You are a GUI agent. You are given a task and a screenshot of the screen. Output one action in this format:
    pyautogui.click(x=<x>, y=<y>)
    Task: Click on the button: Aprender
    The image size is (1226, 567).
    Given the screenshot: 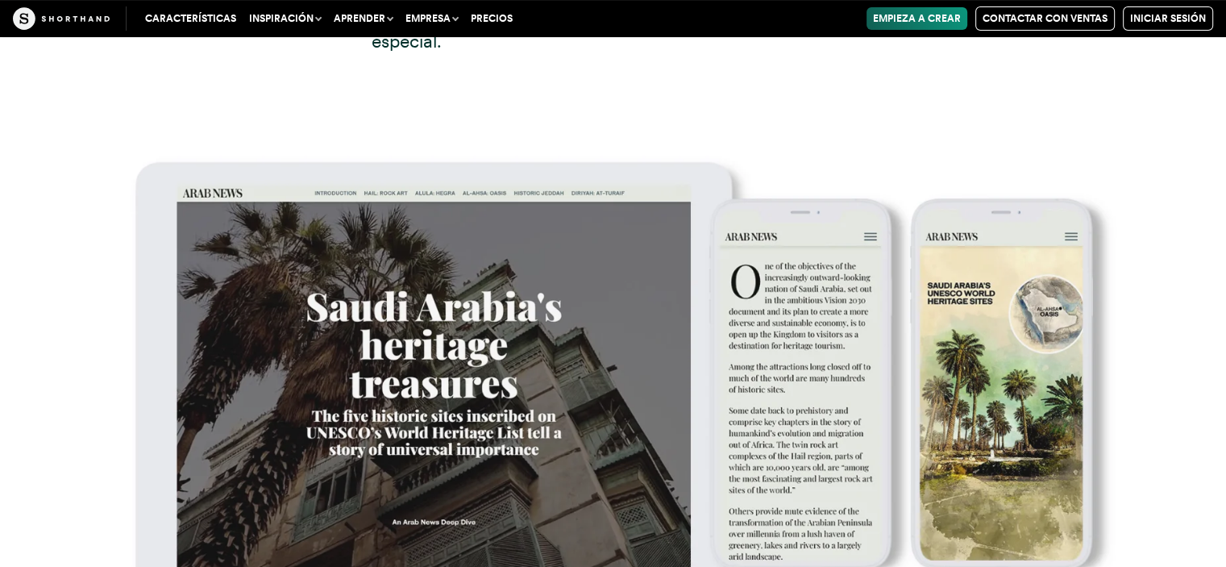 What is the action you would take?
    pyautogui.click(x=363, y=19)
    